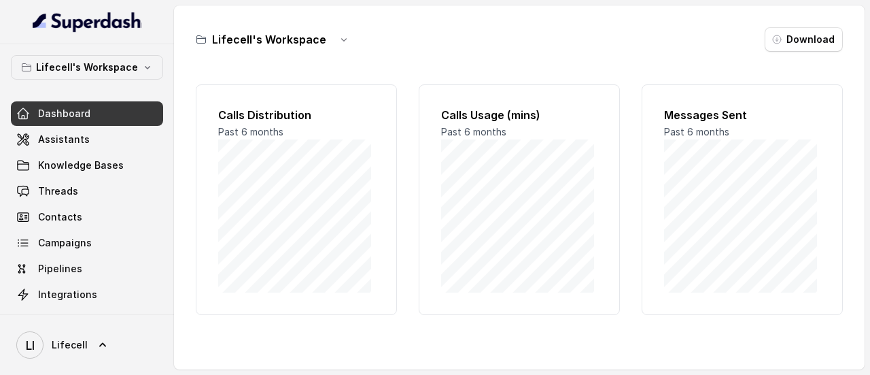 This screenshot has width=870, height=375. I want to click on a: Threads, so click(87, 191).